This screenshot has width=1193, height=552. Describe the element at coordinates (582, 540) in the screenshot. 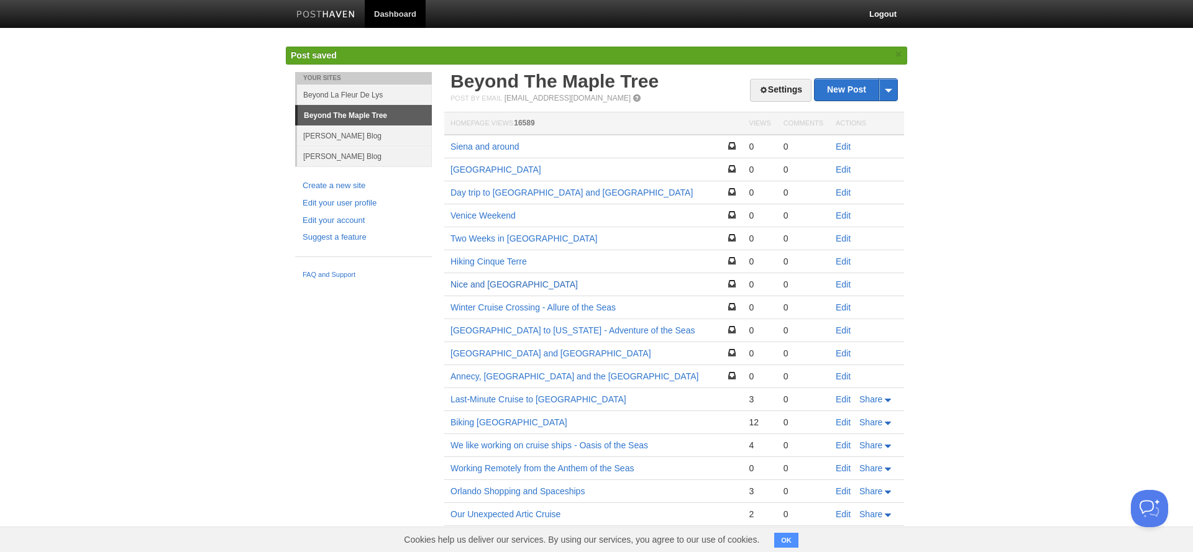

I see `span: Cookies help us deliver our services. By using our services, you agree to our use of cookies.` at that location.